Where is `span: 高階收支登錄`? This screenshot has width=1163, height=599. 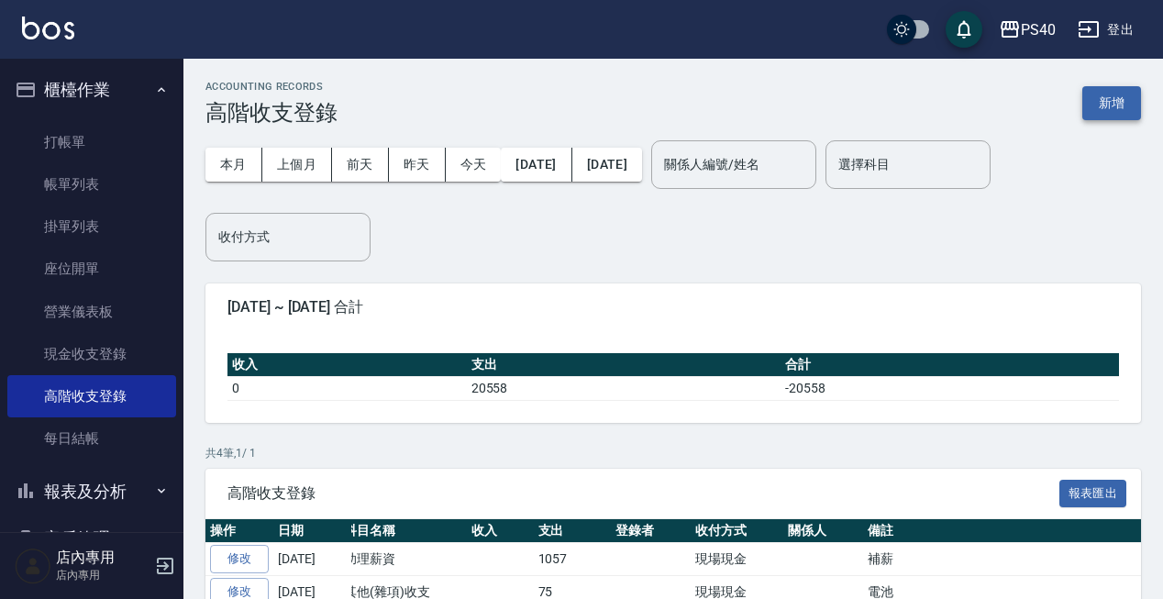
span: 高階收支登錄 is located at coordinates (643, 493).